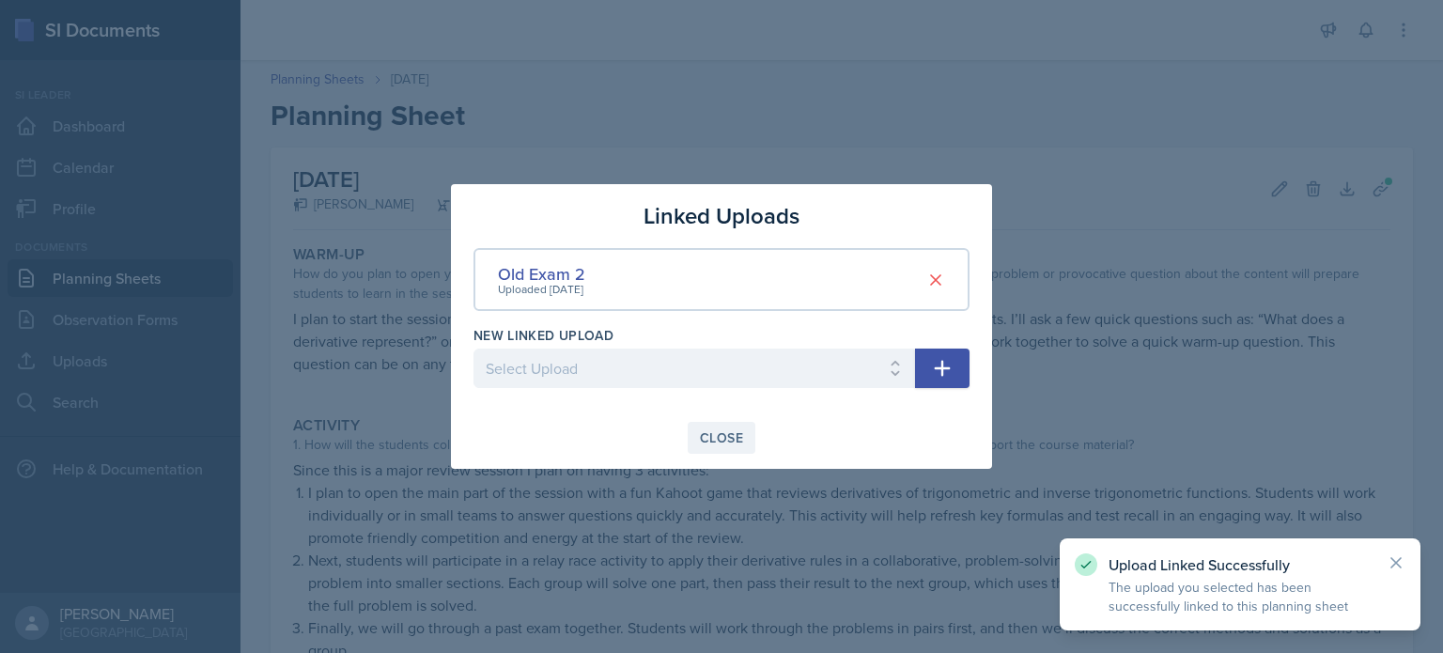 This screenshot has height=653, width=1443. What do you see at coordinates (543, 335) in the screenshot?
I see `label: New Linked Upload` at bounding box center [543, 335].